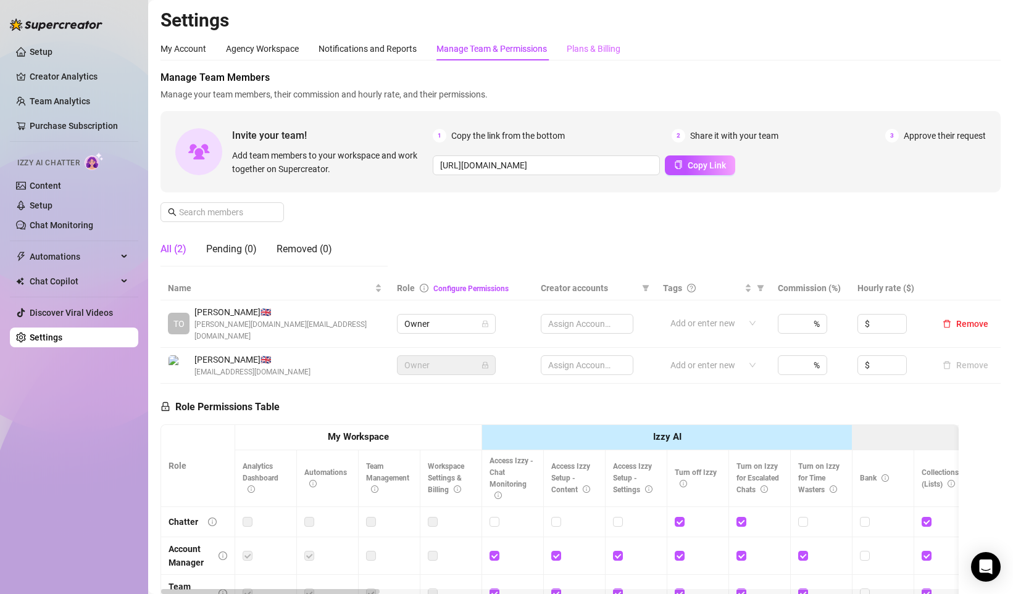 The width and height of the screenshot is (1013, 594). What do you see at coordinates (667, 437) in the screenshot?
I see `strong: Izzy AI` at bounding box center [667, 437].